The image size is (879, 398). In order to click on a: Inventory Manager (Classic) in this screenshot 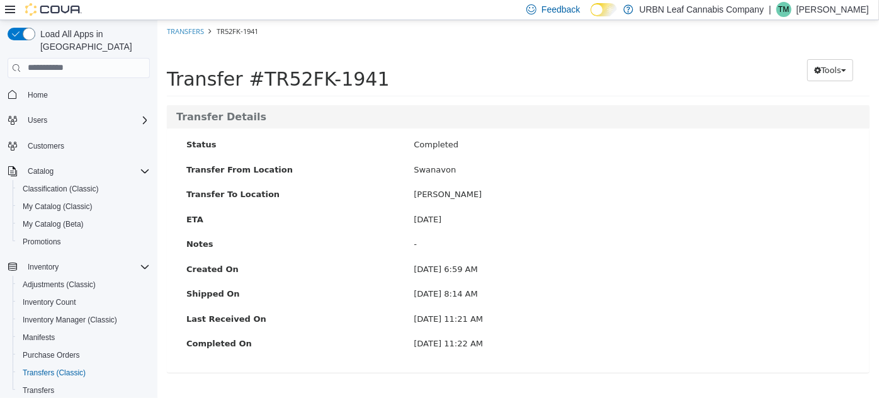, I will do `click(70, 320)`.